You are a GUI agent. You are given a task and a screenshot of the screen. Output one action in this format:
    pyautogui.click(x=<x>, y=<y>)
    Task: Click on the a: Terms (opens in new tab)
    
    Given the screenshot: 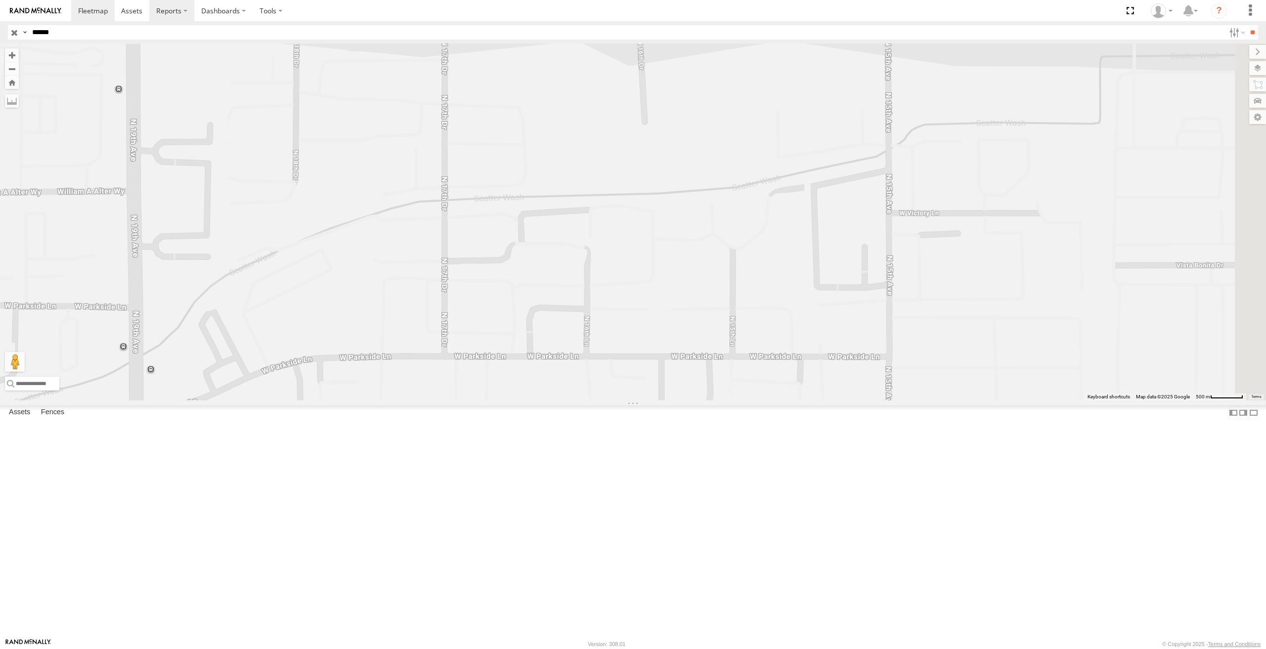 What is the action you would take?
    pyautogui.click(x=1256, y=397)
    